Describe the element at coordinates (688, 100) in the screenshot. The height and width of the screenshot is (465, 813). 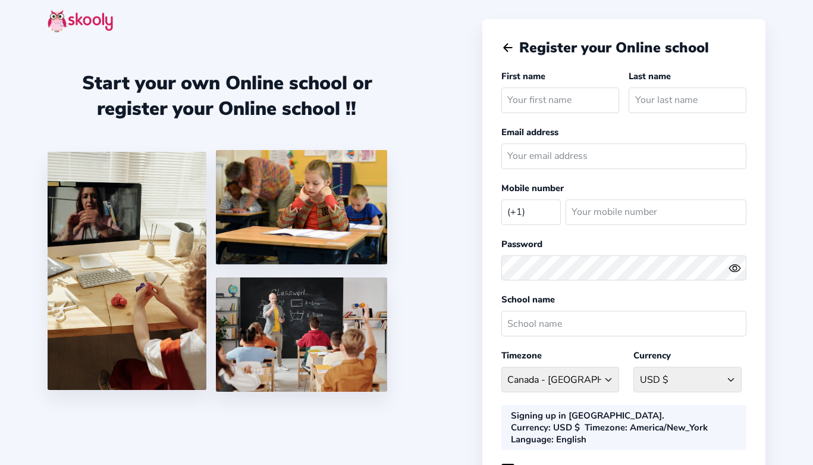
I see `input: Your last name` at that location.